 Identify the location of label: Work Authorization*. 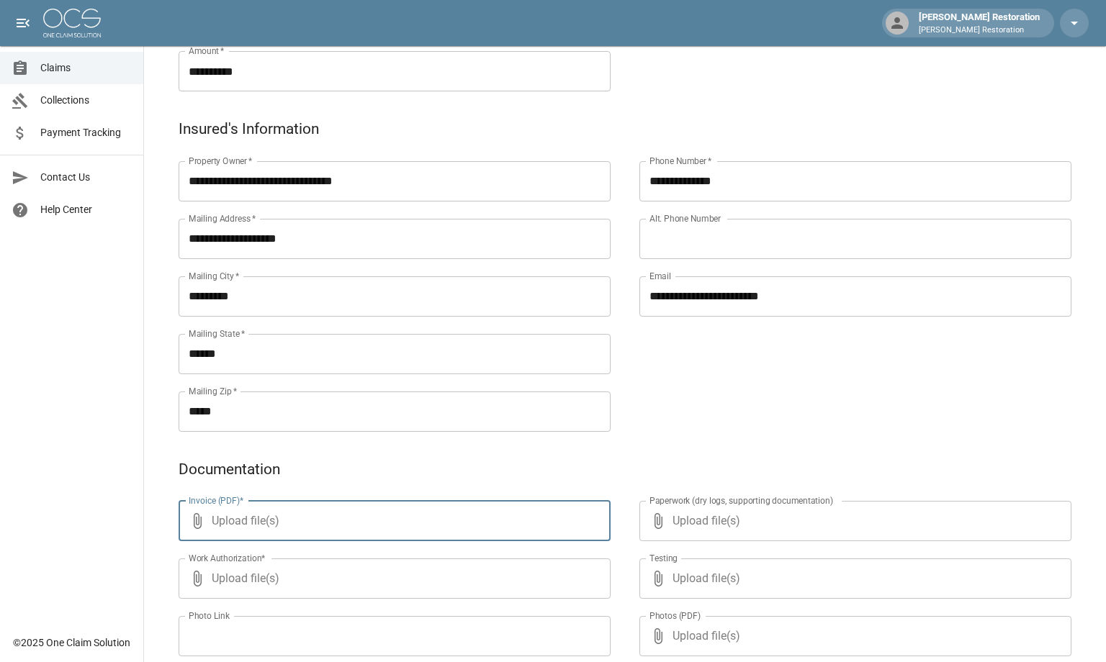
(227, 558).